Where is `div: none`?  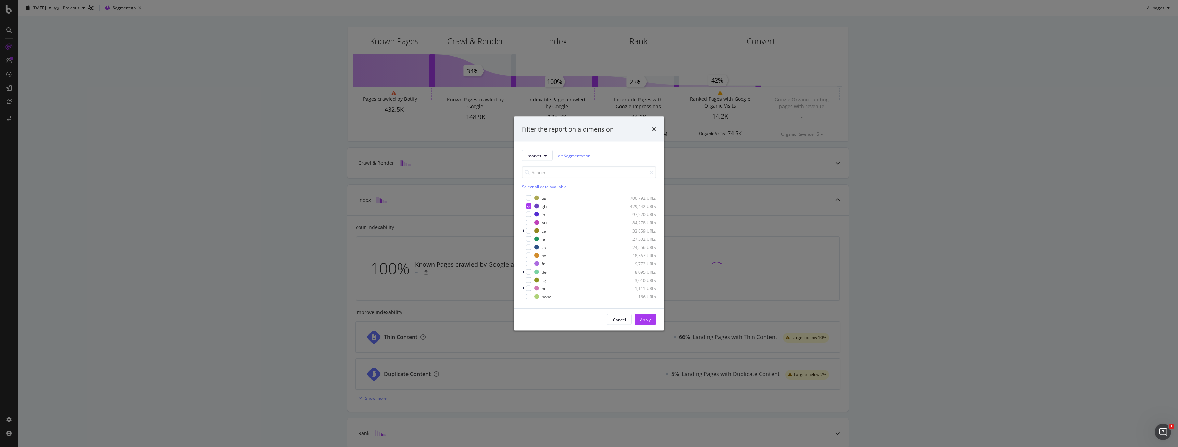
div: none is located at coordinates (546, 296).